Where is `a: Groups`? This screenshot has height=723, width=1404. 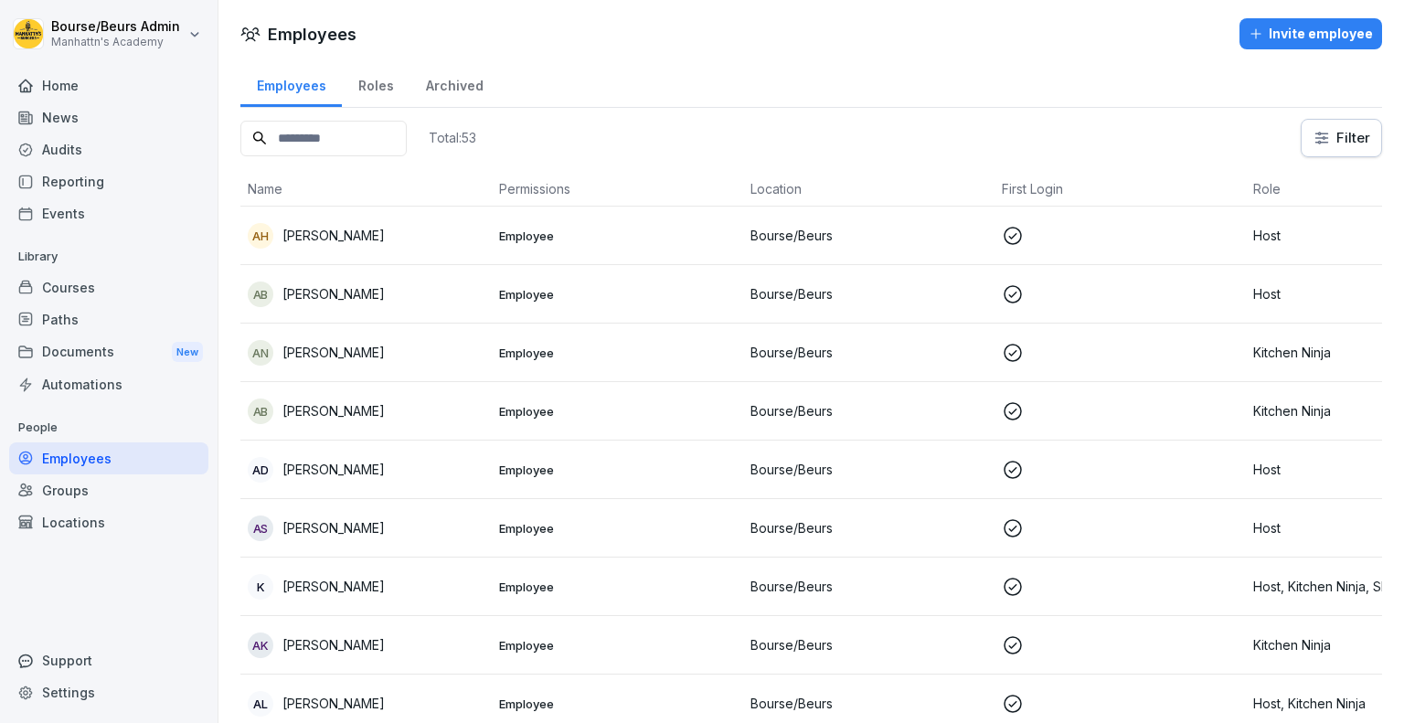 a: Groups is located at coordinates (109, 490).